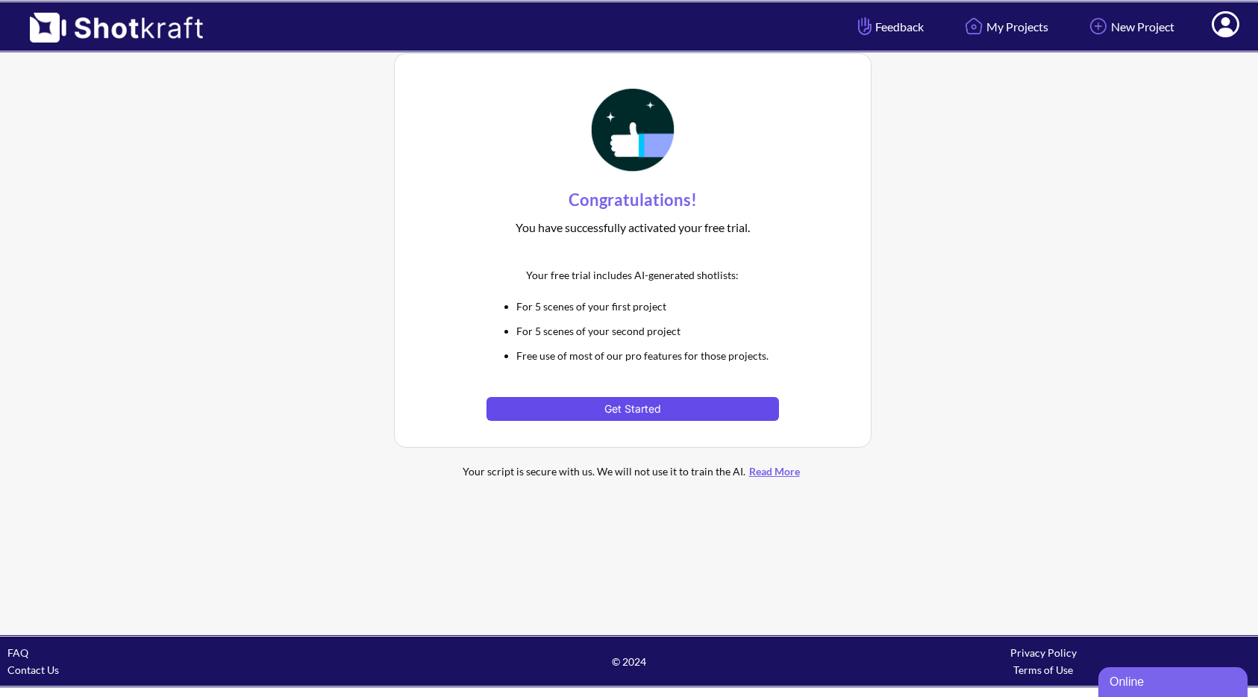  I want to click on a: Contact Us, so click(33, 669).